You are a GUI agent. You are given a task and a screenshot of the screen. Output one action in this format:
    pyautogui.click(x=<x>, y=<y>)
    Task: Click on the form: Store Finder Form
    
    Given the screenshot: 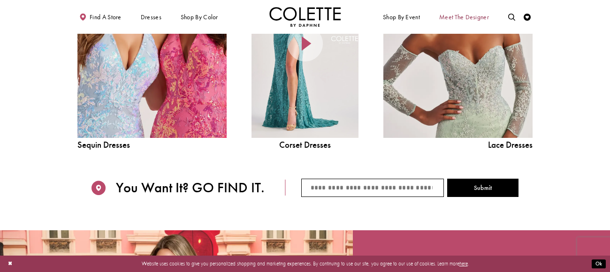 What is the action you would take?
    pyautogui.click(x=409, y=188)
    